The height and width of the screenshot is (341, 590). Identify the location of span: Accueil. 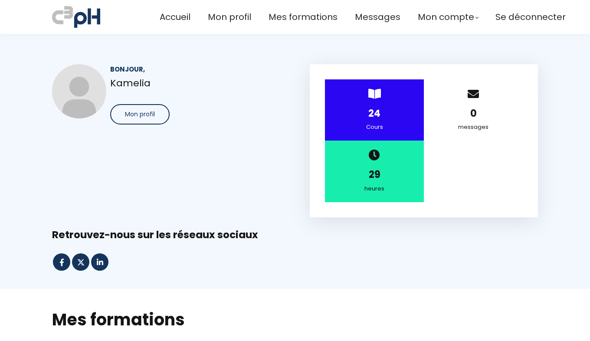
(175, 17).